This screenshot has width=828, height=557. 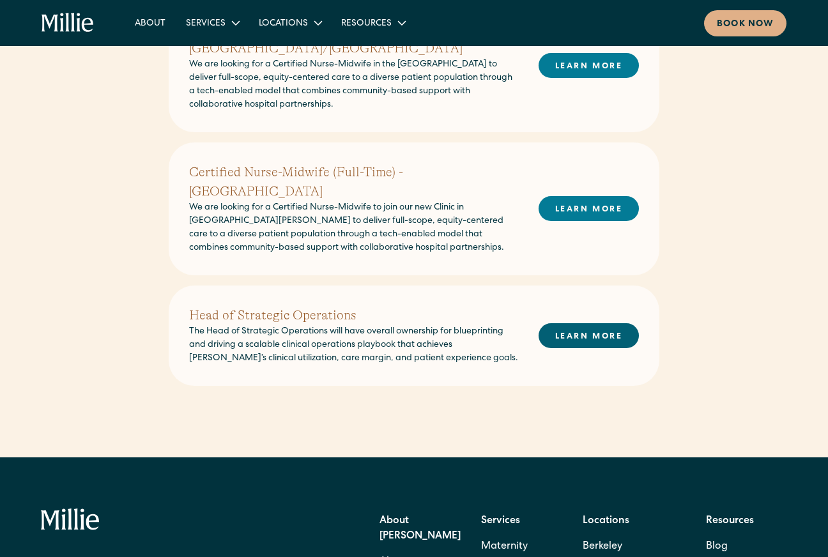 I want to click on p: The Head of Strategic Operations will have overall ownership for blueprinting and driving a scala..., so click(x=353, y=345).